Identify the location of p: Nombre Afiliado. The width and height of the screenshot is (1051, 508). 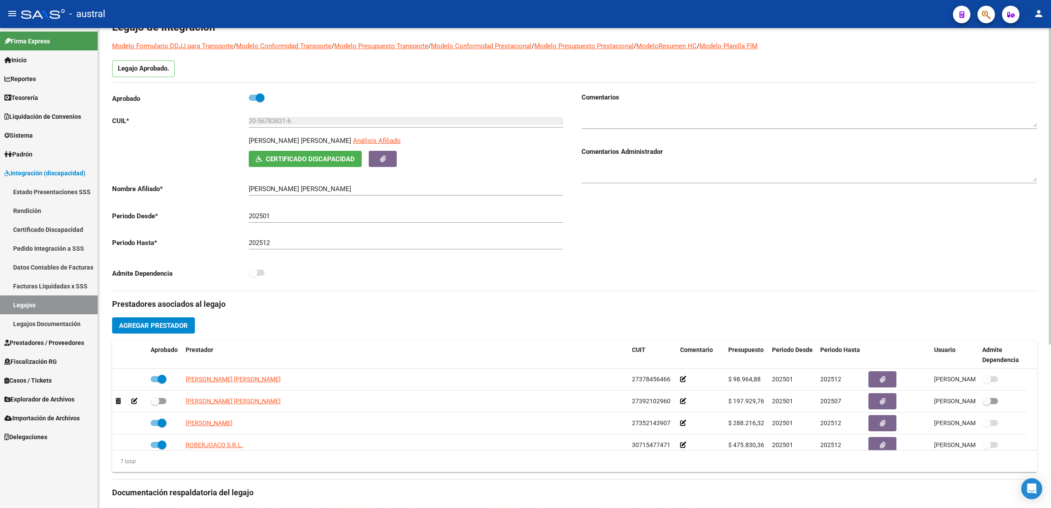
(180, 189).